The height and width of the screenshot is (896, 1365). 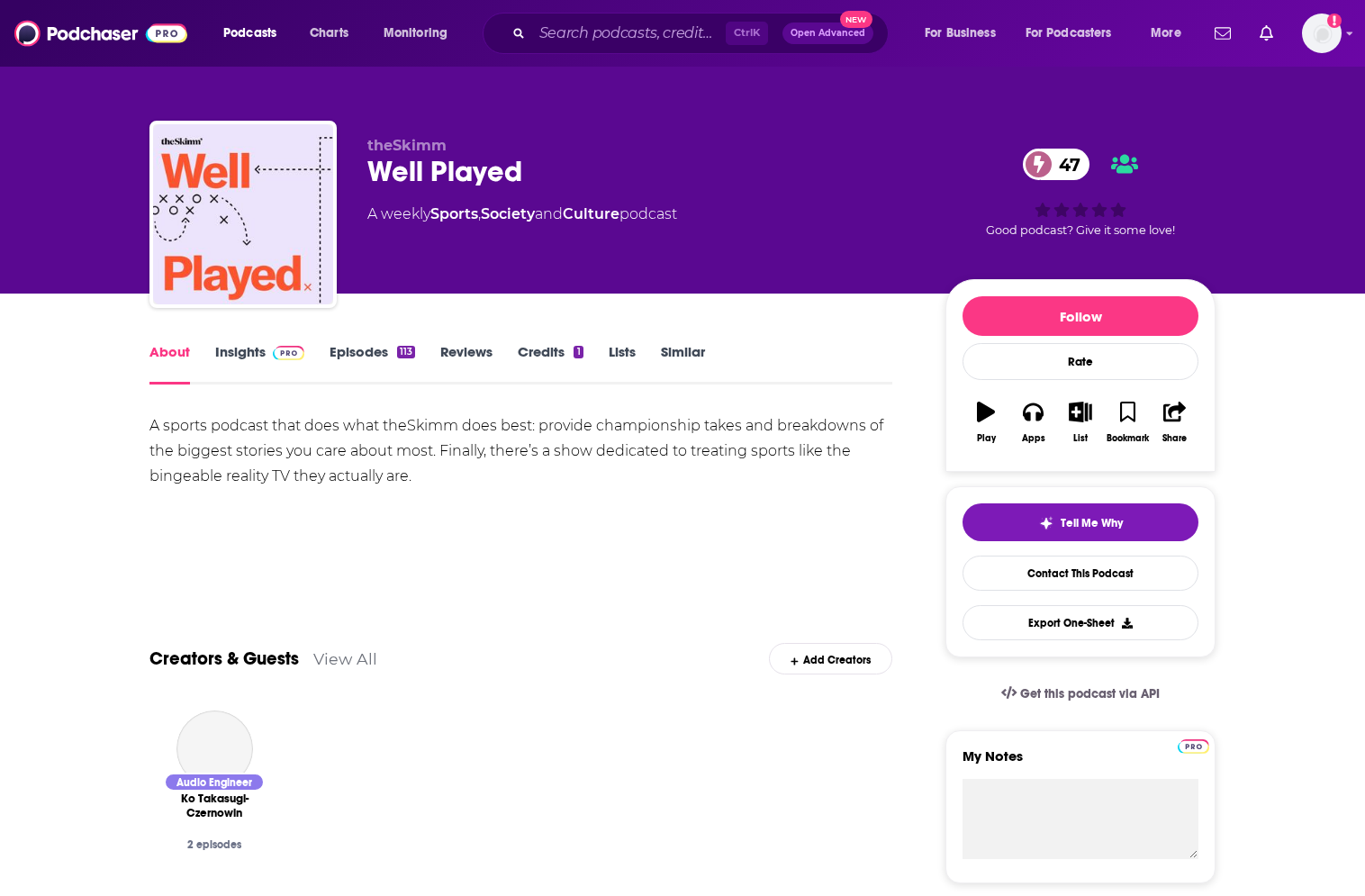 What do you see at coordinates (522, 214) in the screenshot?
I see `div: A weekly podcast` at bounding box center [522, 214].